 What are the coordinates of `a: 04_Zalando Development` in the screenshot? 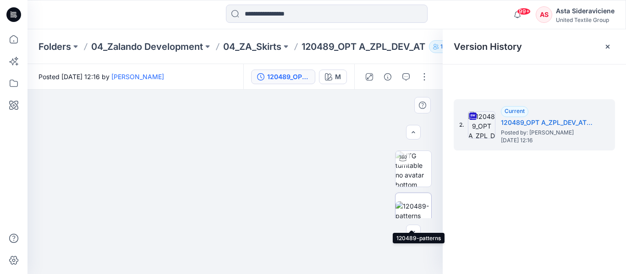 It's located at (147, 47).